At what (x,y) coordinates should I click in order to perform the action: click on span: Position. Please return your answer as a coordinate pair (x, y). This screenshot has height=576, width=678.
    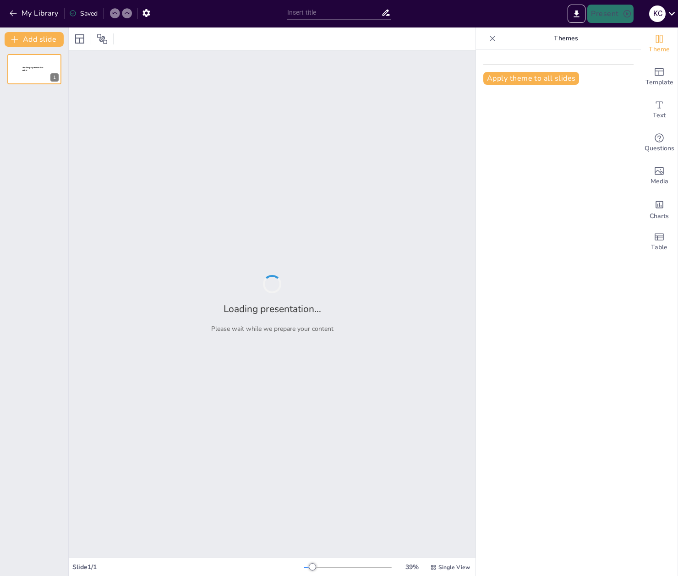
    Looking at the image, I should click on (102, 39).